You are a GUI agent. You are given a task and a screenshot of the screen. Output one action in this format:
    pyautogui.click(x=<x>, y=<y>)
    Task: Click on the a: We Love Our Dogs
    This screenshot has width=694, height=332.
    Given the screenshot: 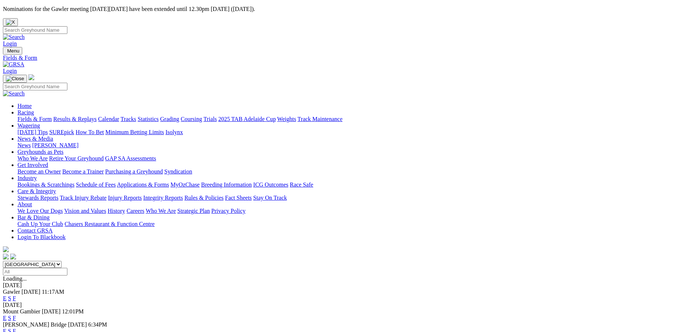 What is the action you would take?
    pyautogui.click(x=40, y=211)
    